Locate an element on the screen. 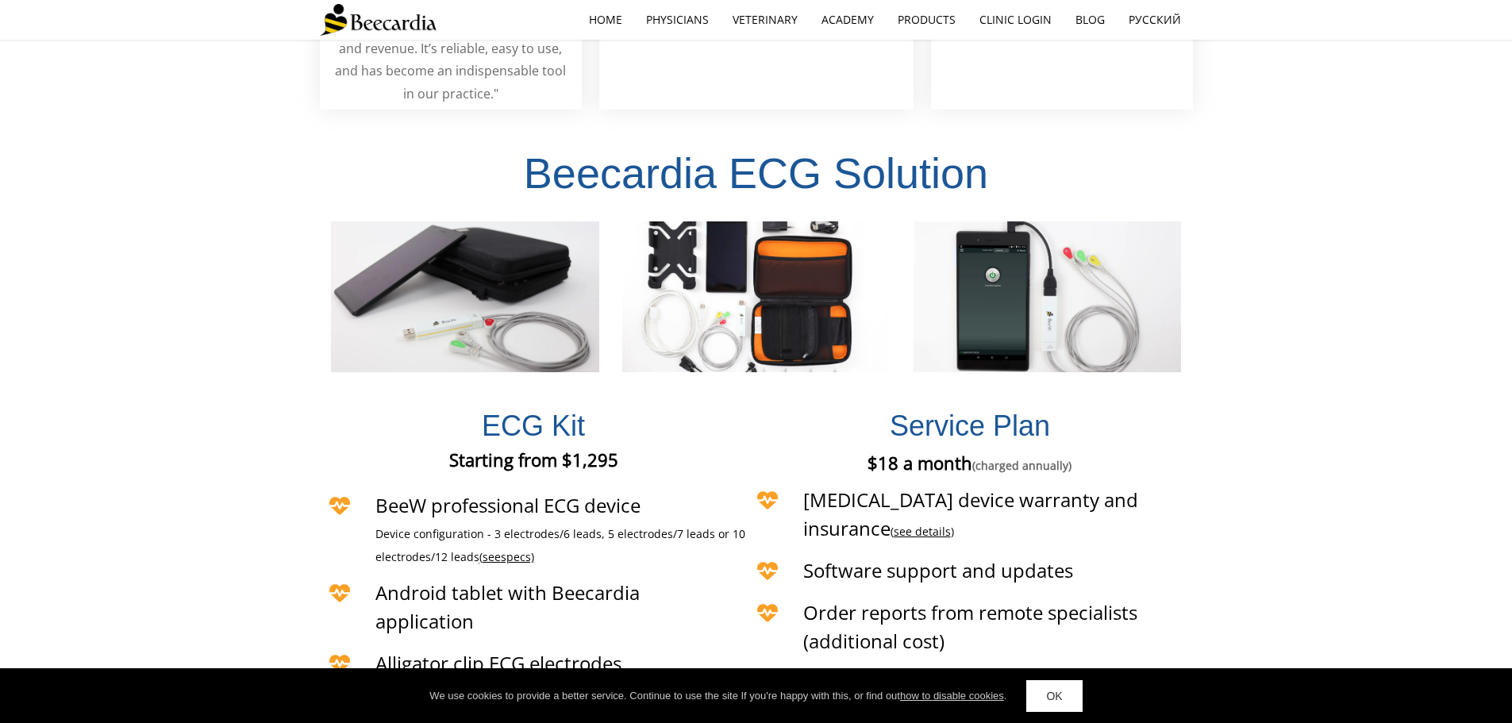 The image size is (1512, 723). span: Starting from $1,295 is located at coordinates (533, 460).